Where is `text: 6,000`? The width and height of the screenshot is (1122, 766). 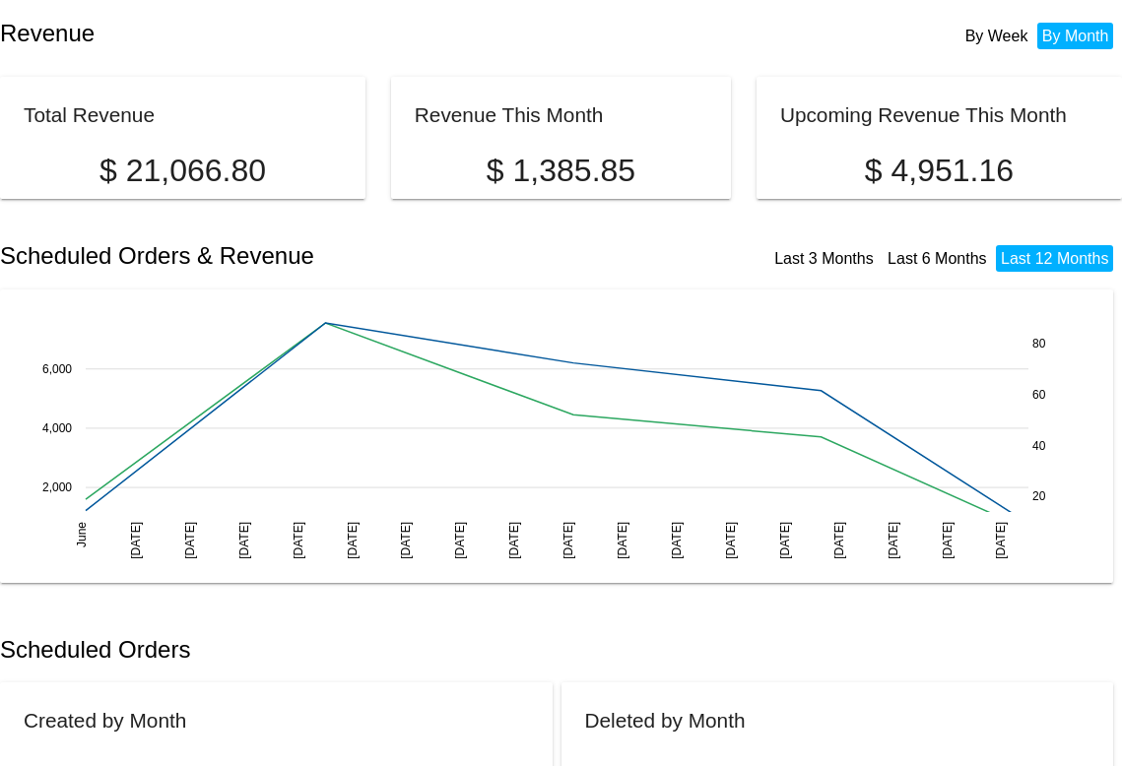
text: 6,000 is located at coordinates (57, 368).